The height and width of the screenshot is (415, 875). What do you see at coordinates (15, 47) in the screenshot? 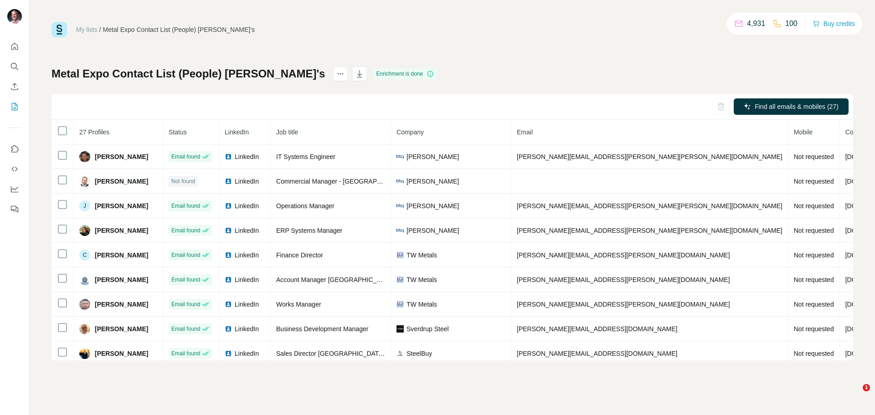
I see `button: Quick start` at bounding box center [15, 47].